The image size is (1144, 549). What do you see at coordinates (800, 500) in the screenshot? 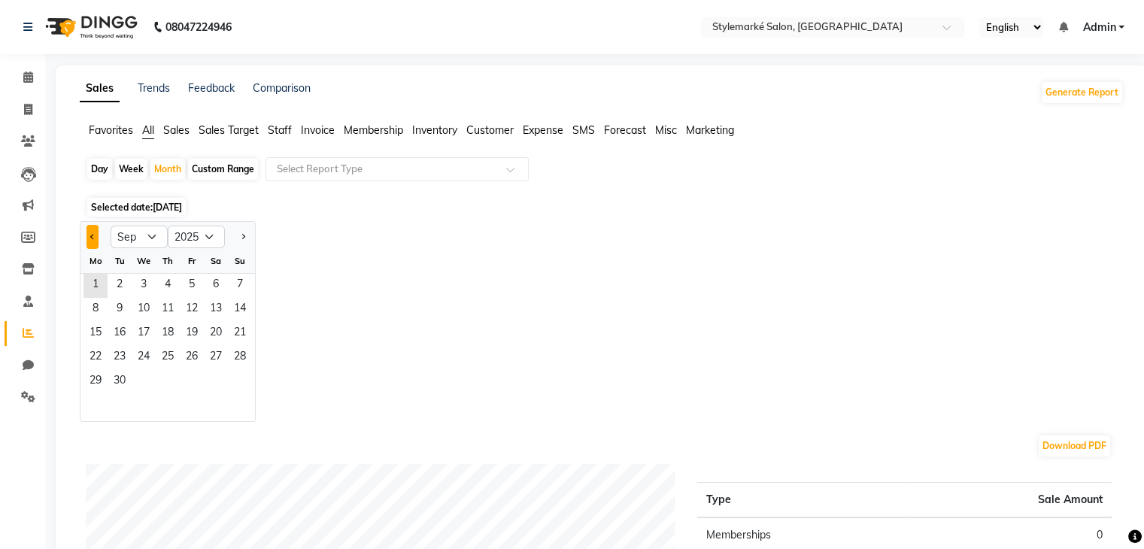
I see `th: Type` at bounding box center [800, 500].